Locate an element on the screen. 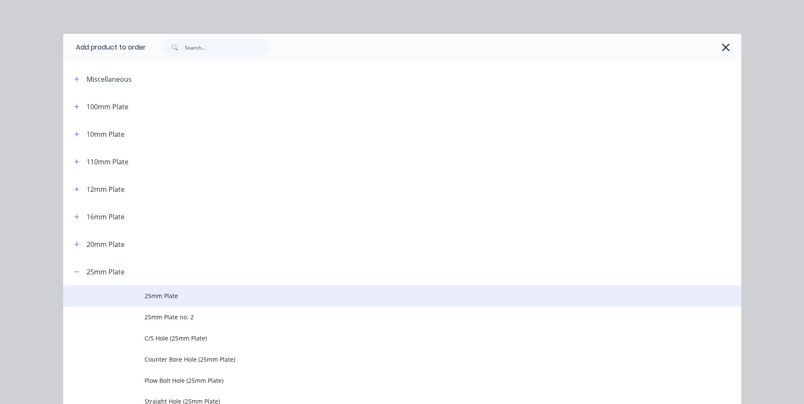 The height and width of the screenshot is (404, 804). div: 12mm Plate is located at coordinates (105, 189).